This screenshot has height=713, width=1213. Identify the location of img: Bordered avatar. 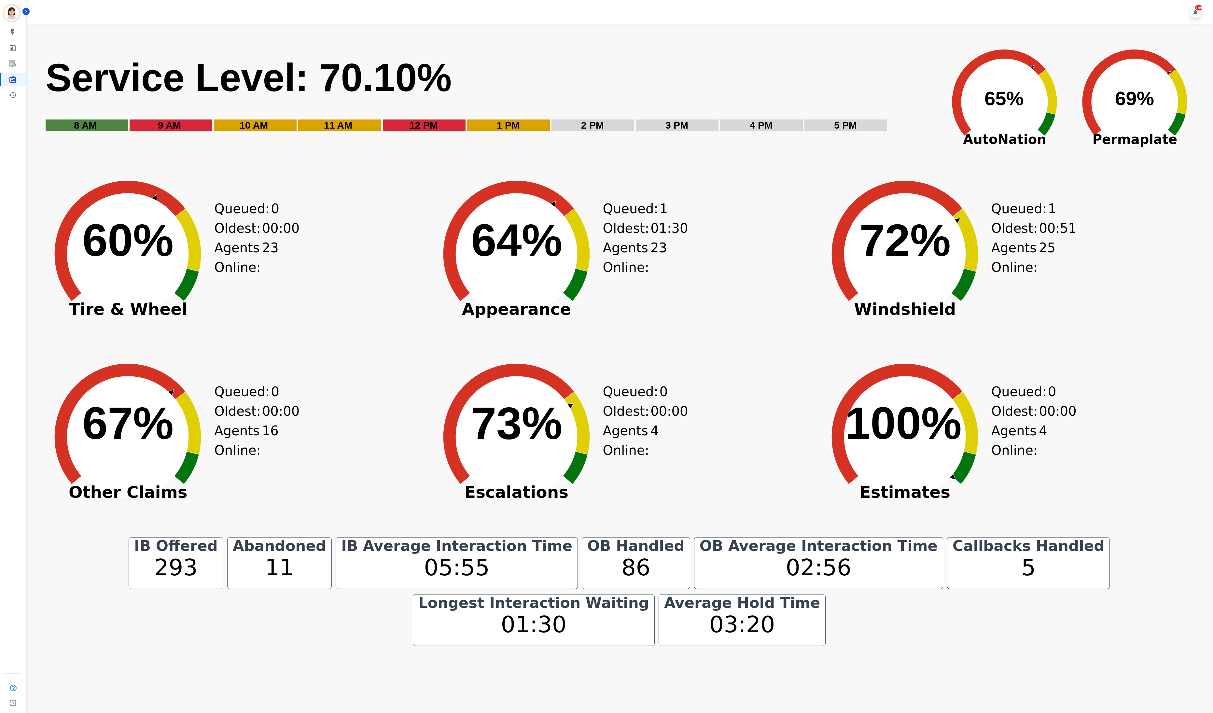
(12, 13).